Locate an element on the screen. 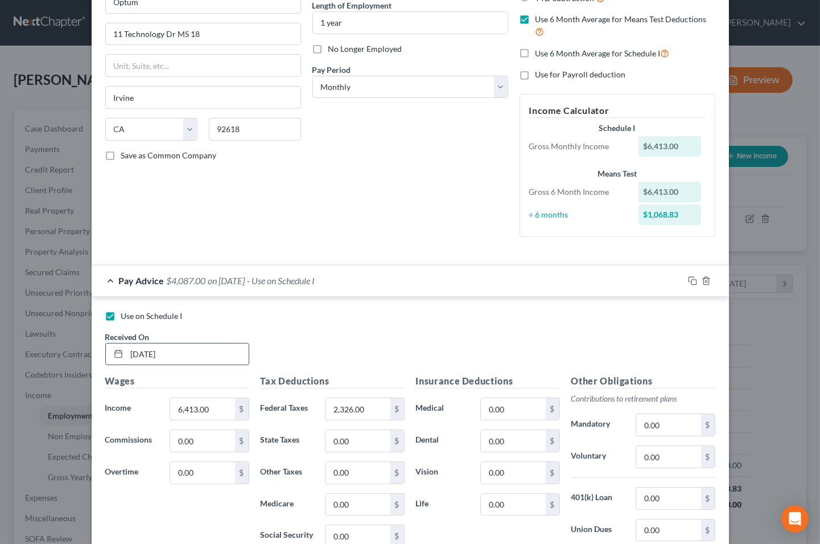 The height and width of the screenshot is (544, 820). div: Means Test is located at coordinates (618, 174).